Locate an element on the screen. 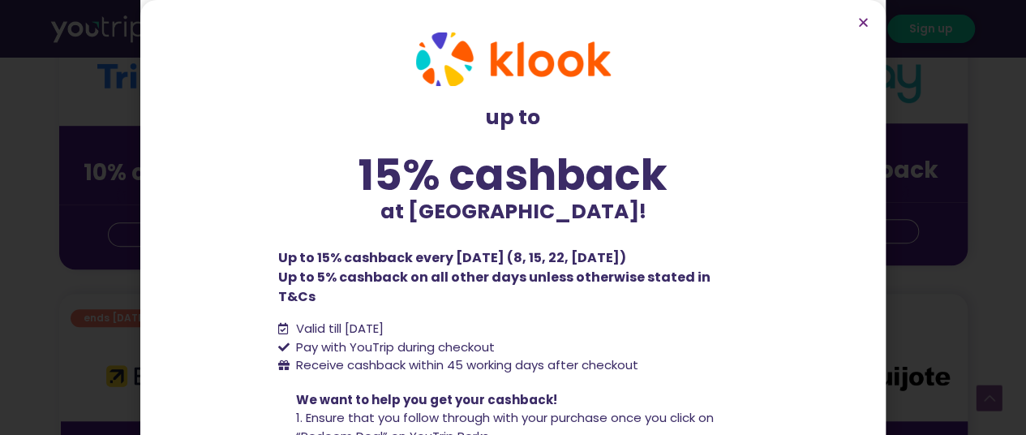 The width and height of the screenshot is (1026, 435). span: Pay with YouTrip during checkout is located at coordinates (393, 347).